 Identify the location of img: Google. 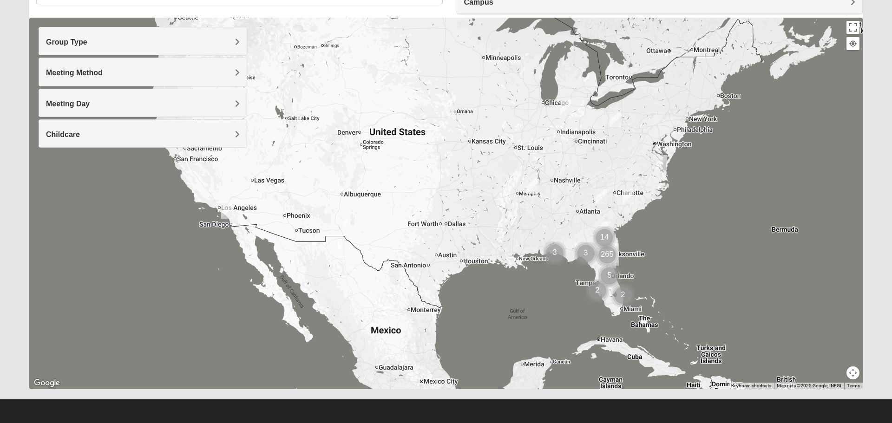
(47, 383).